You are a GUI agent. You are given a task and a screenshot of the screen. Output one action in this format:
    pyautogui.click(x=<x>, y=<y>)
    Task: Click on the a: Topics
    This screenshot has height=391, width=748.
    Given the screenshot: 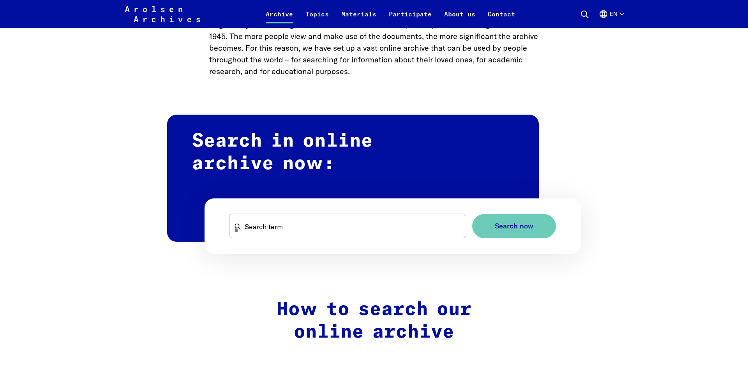 What is the action you would take?
    pyautogui.click(x=317, y=19)
    